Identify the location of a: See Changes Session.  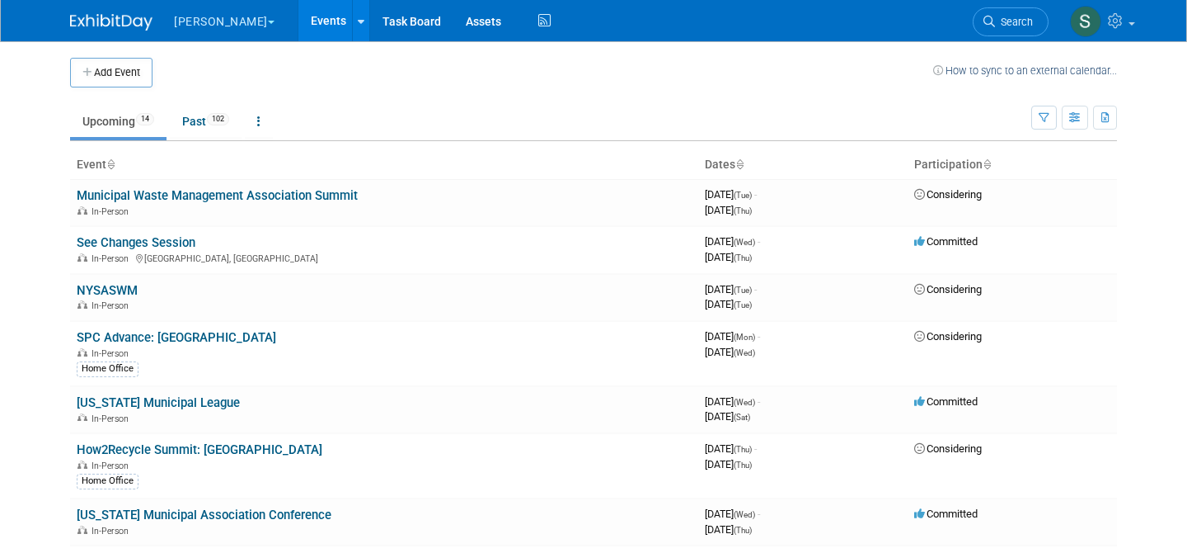
(136, 242).